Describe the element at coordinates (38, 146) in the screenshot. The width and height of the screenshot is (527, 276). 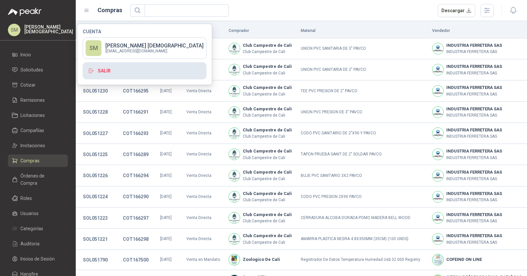
I see `a: Invitaciones` at that location.